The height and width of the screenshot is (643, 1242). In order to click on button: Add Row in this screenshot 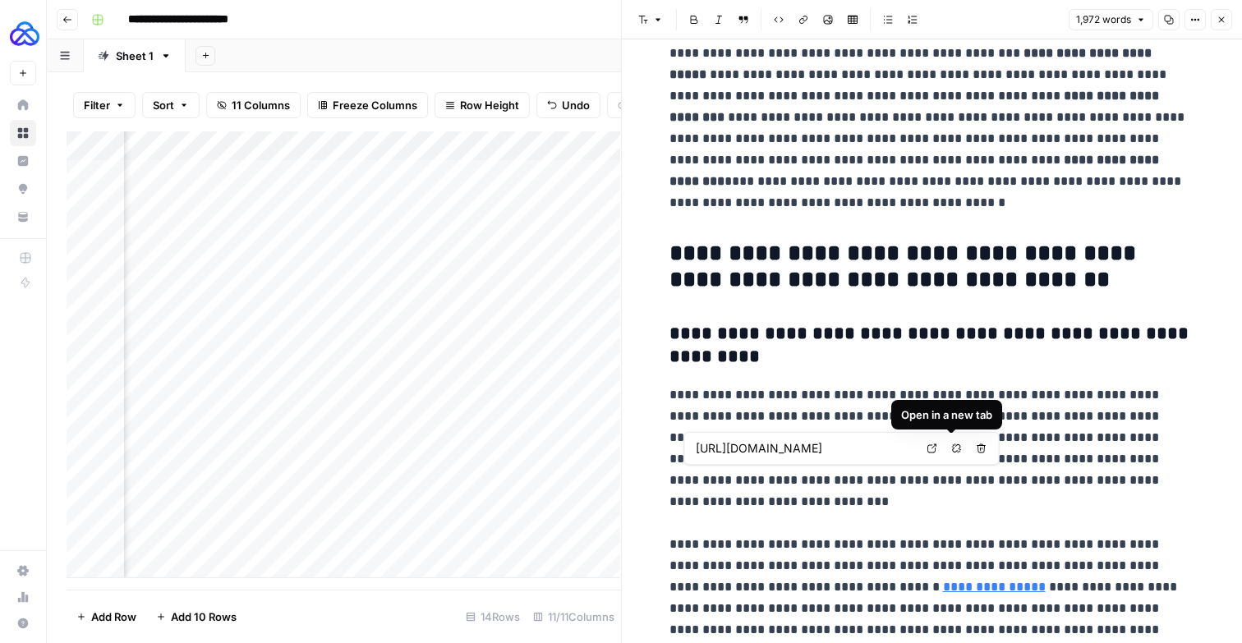, I will do `click(106, 617)`.